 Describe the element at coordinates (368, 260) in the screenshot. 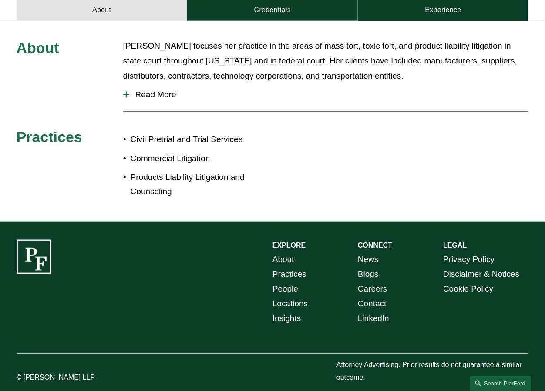

I see `a: News` at that location.